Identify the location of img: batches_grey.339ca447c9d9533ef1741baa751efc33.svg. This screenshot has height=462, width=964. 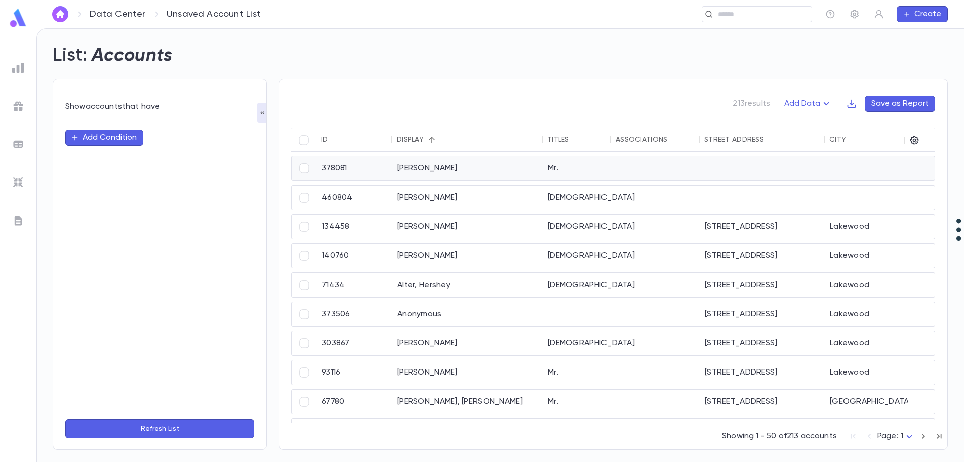
(18, 144).